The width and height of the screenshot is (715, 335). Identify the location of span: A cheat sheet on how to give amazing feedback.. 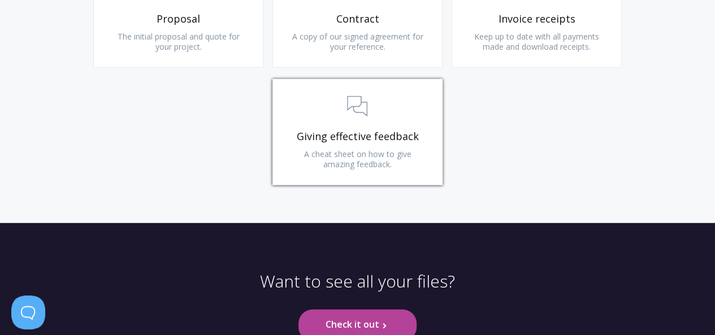
(357, 159).